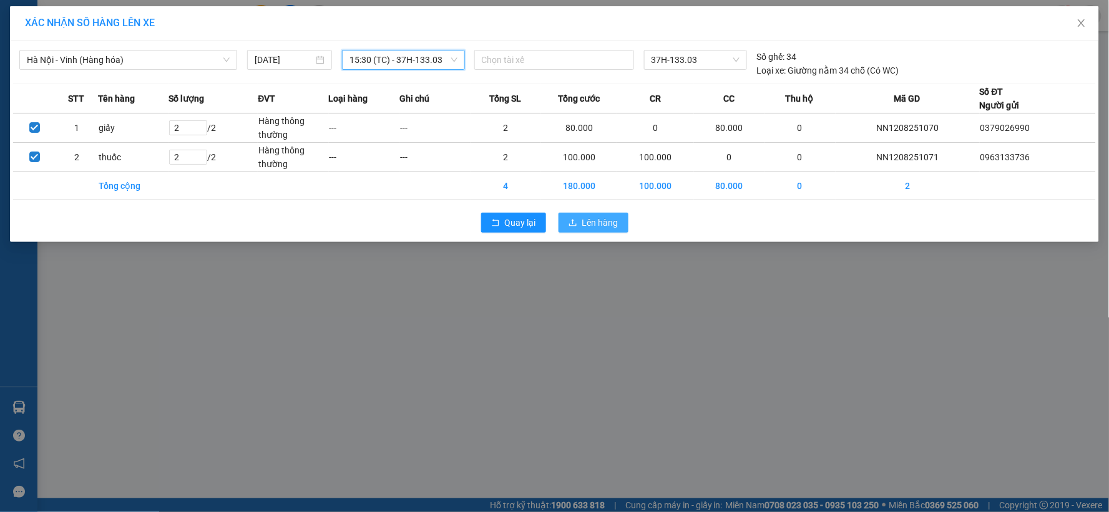 This screenshot has width=1109, height=512. What do you see at coordinates (579, 99) in the screenshot?
I see `span: Tổng cước` at bounding box center [579, 99].